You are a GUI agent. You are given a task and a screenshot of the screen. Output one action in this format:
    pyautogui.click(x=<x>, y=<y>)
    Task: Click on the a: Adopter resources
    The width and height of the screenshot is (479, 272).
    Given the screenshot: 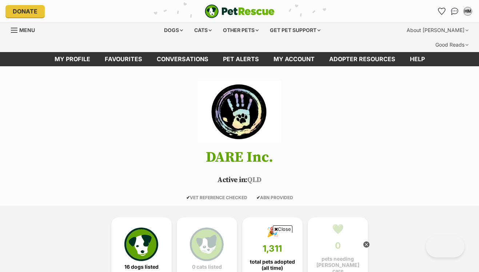 What is the action you would take?
    pyautogui.click(x=362, y=59)
    